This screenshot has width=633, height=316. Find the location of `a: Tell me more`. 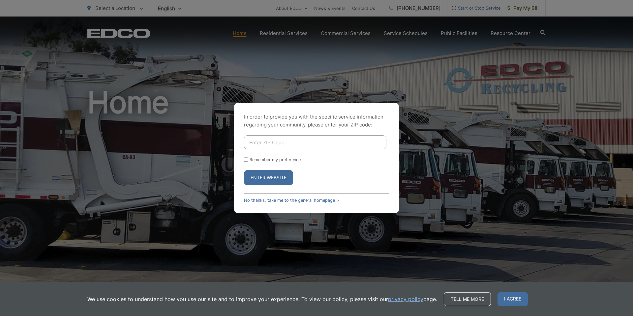

a: Tell me more is located at coordinates (467, 299).